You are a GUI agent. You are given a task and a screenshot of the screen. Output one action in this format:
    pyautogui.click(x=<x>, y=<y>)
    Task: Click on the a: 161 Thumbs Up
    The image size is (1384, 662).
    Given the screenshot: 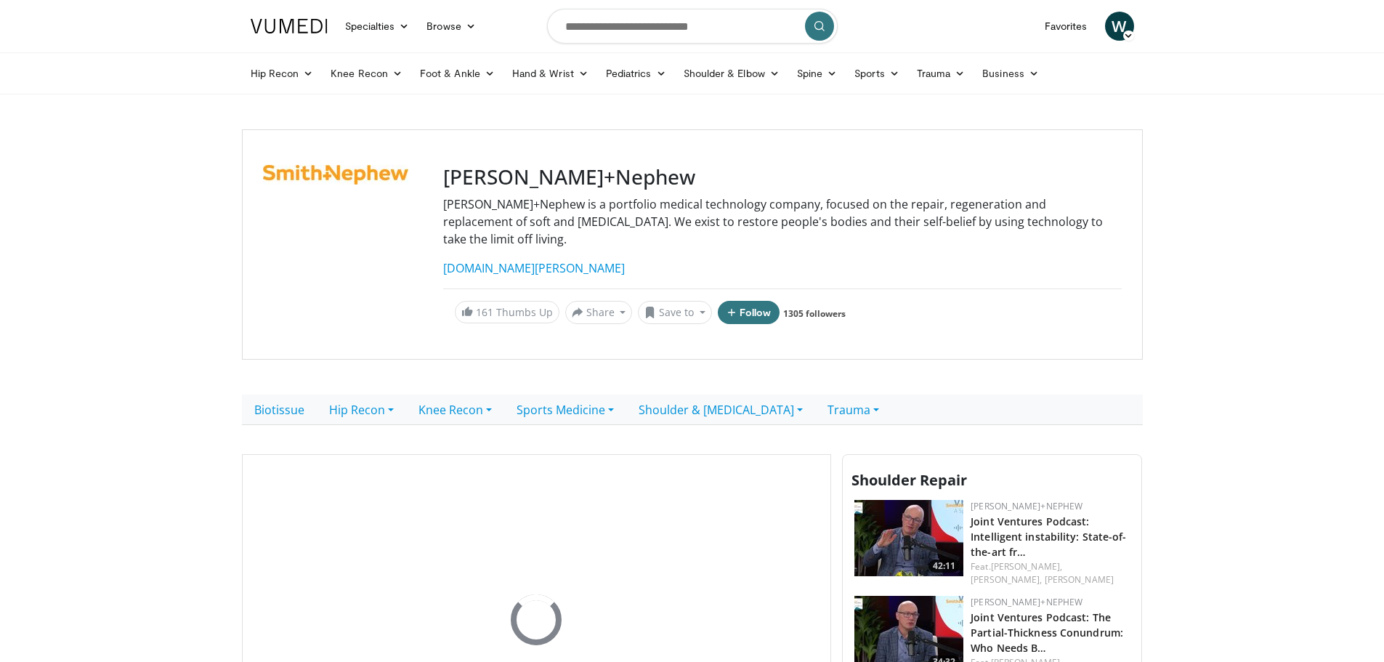 What is the action you would take?
    pyautogui.click(x=507, y=312)
    